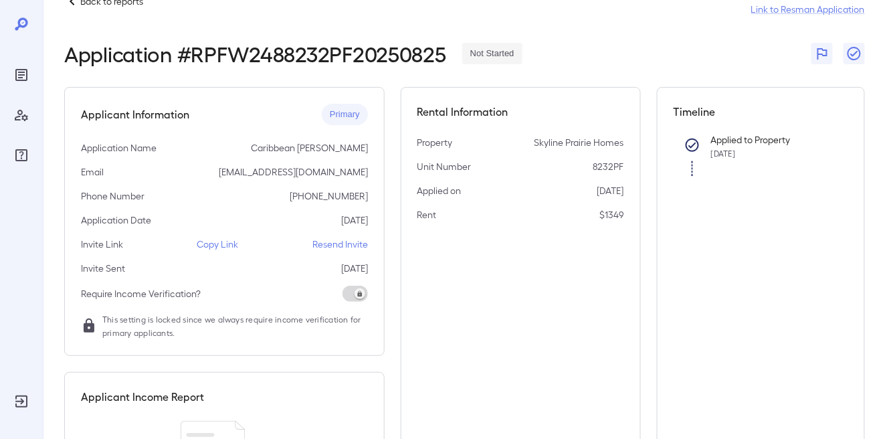 The height and width of the screenshot is (439, 881). What do you see at coordinates (492, 54) in the screenshot?
I see `span: Not Started` at bounding box center [492, 54].